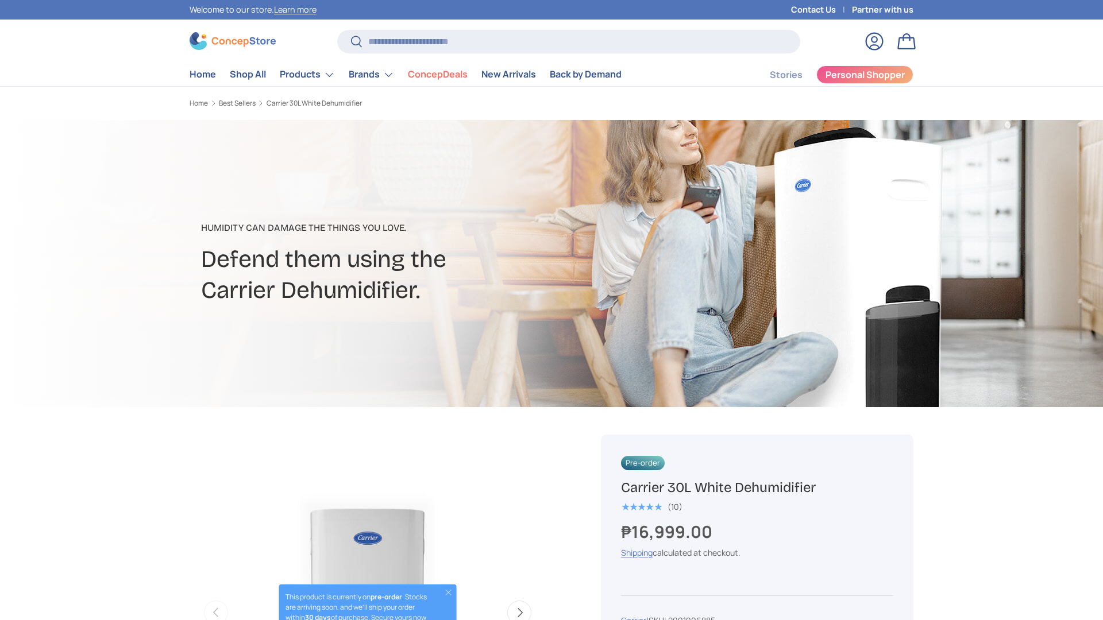 The height and width of the screenshot is (620, 1103). Describe the element at coordinates (668, 532) in the screenshot. I see `strong: ₱16,999.00` at that location.